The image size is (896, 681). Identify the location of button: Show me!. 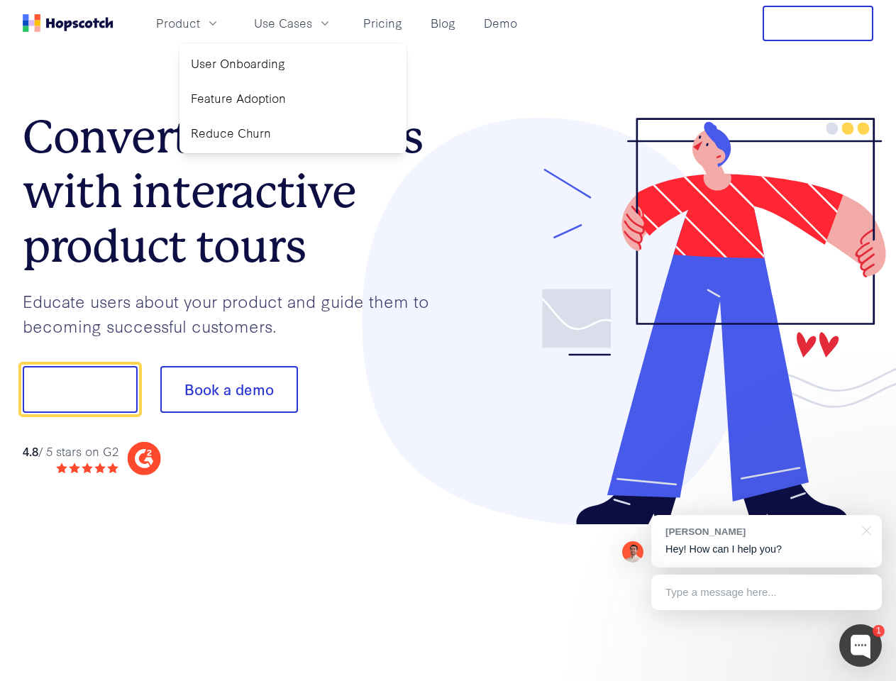
(80, 390).